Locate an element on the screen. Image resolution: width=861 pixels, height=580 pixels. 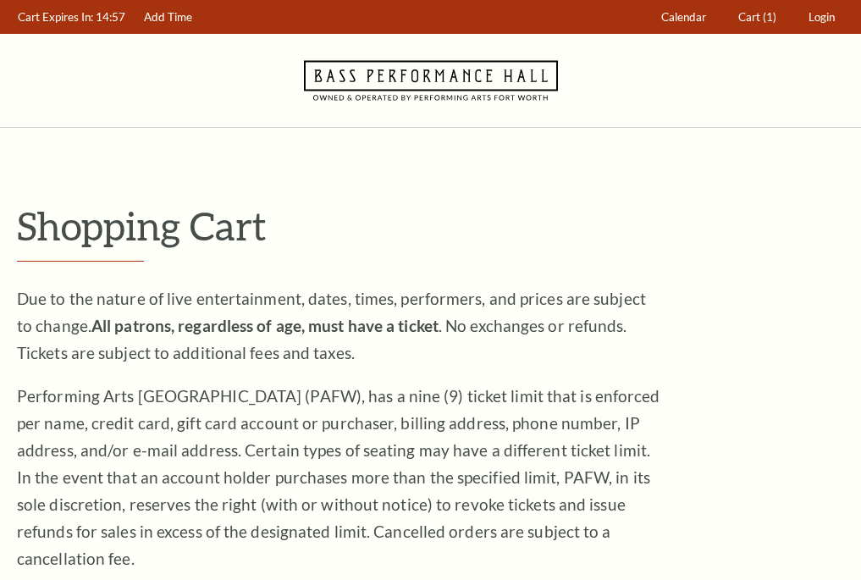
span: (1) is located at coordinates (769, 17).